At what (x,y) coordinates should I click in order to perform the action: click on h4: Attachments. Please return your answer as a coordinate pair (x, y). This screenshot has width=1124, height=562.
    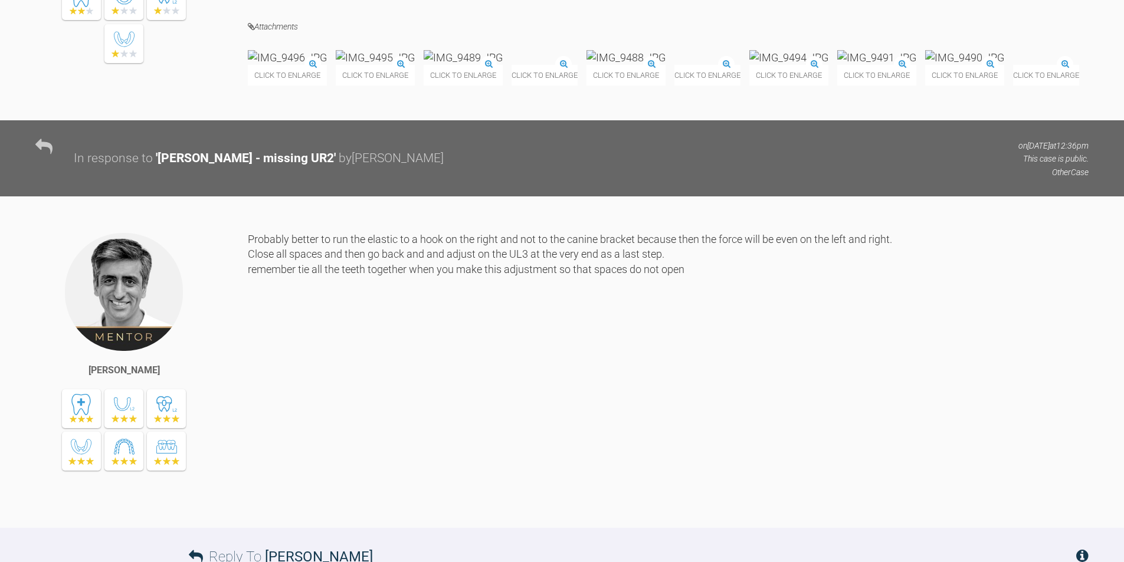
    Looking at the image, I should click on (668, 27).